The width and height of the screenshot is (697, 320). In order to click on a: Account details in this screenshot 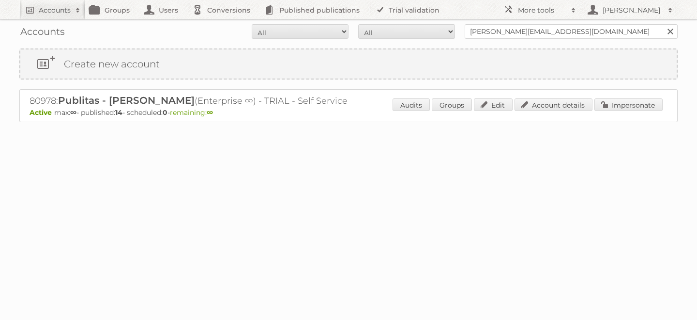, I will do `click(554, 105)`.